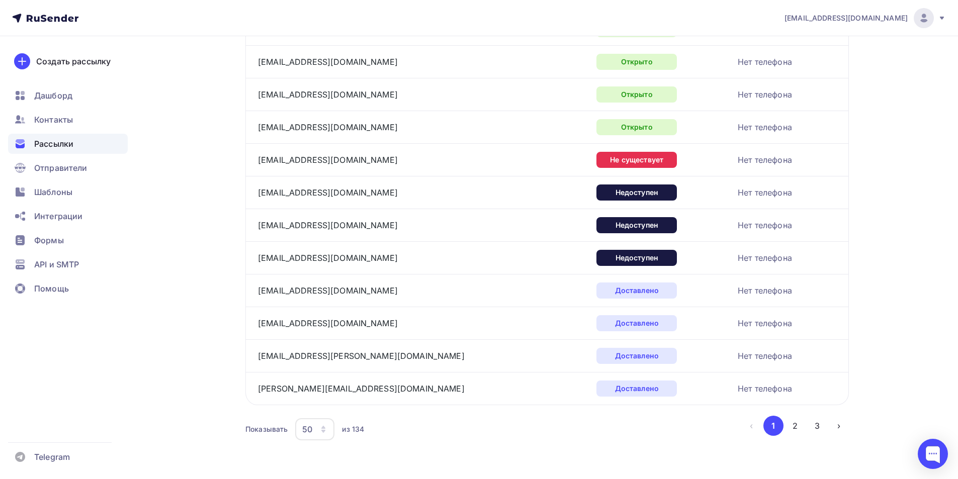 The height and width of the screenshot is (479, 958). I want to click on span: Рассылки, so click(54, 144).